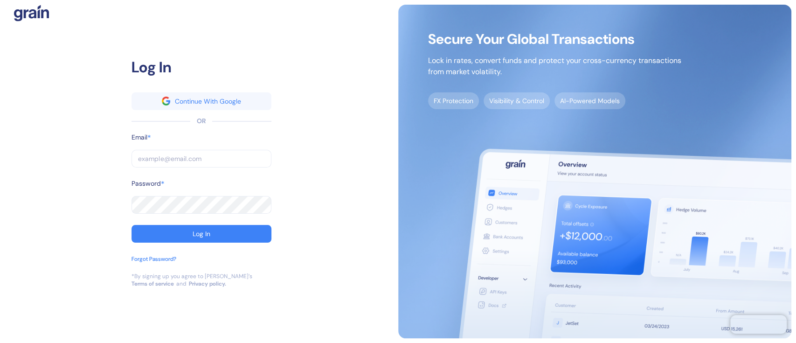 The image size is (796, 343). Describe the element at coordinates (208, 101) in the screenshot. I see `div: Continue With Google` at that location.